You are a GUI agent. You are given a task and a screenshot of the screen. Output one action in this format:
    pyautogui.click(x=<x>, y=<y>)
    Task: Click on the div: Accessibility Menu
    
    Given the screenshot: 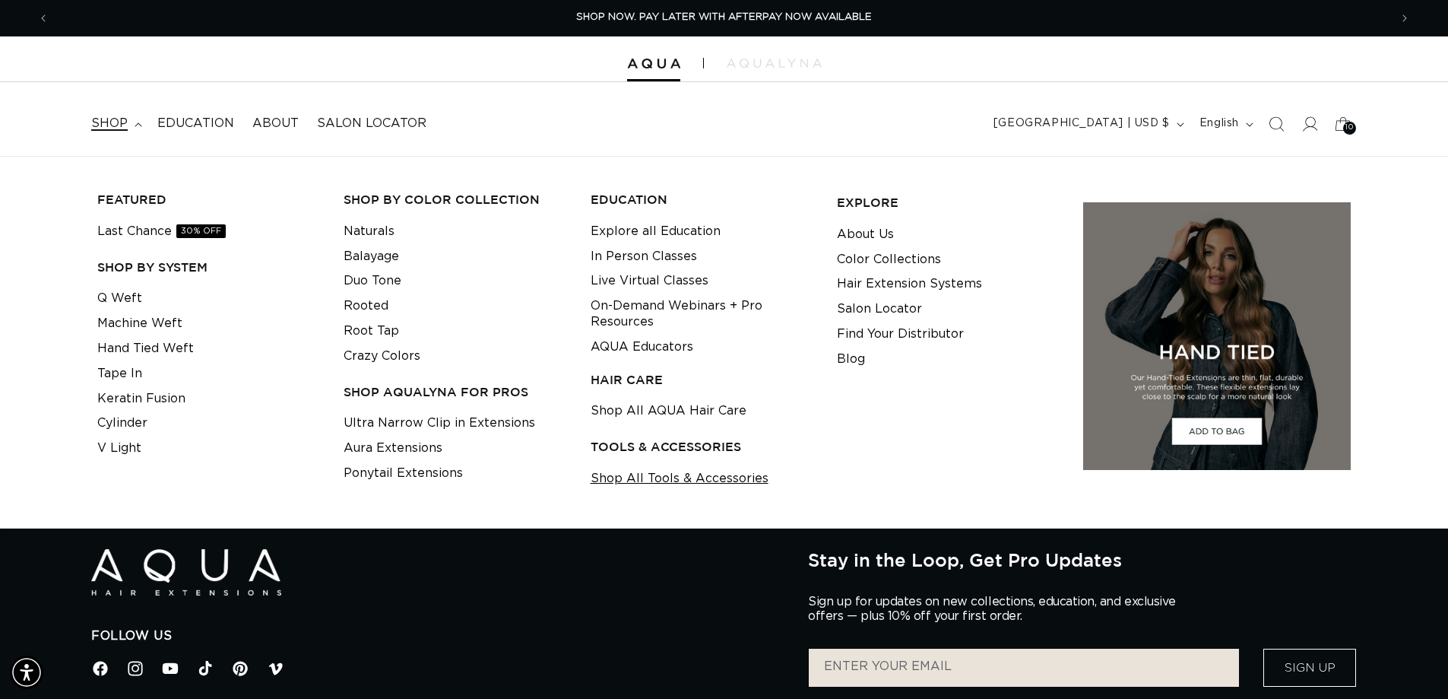 What is the action you would take?
    pyautogui.click(x=27, y=672)
    